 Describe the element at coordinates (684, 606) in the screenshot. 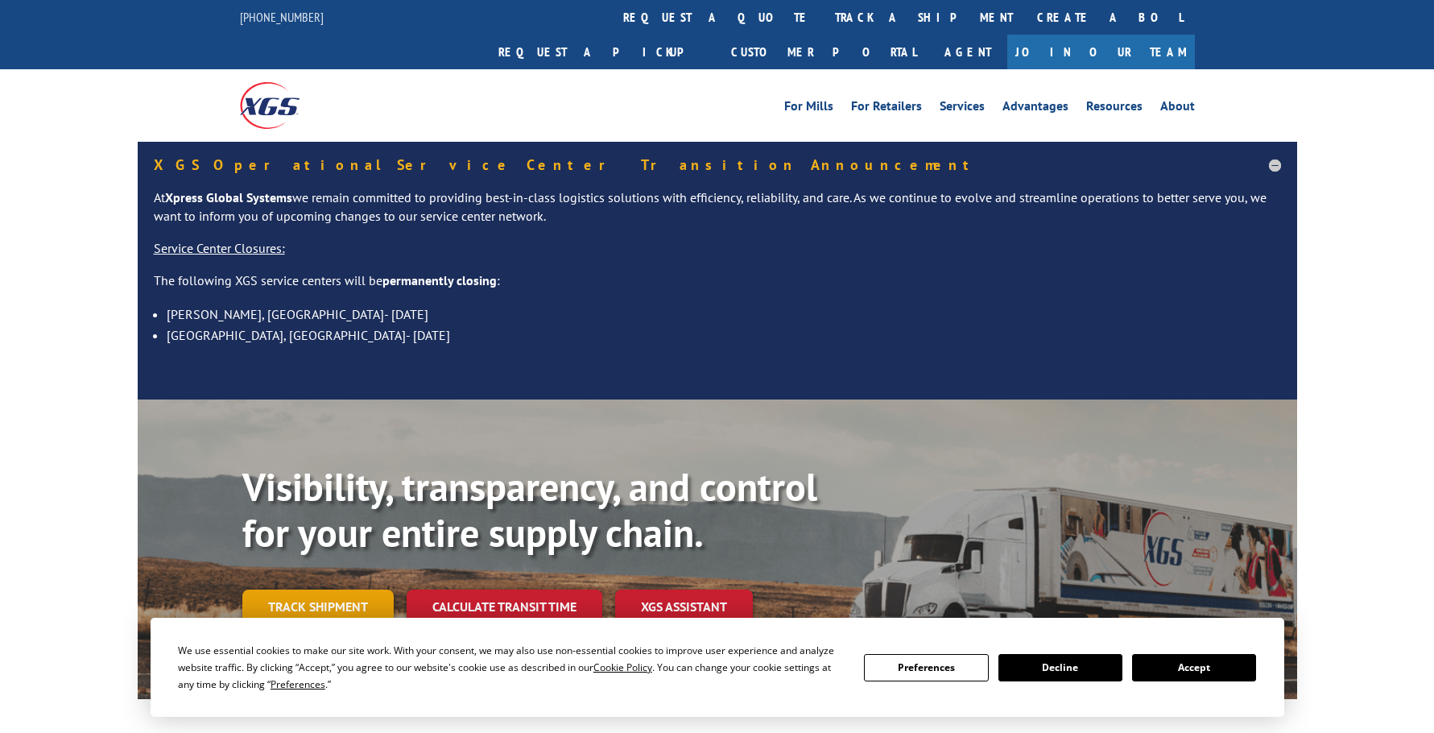

I see `a: XGS ASSISTANT` at that location.